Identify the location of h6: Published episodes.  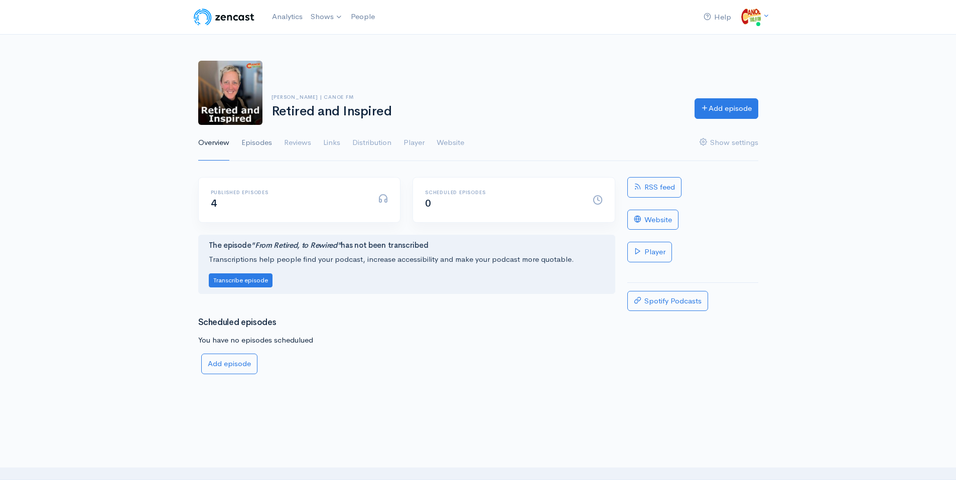
(289, 192).